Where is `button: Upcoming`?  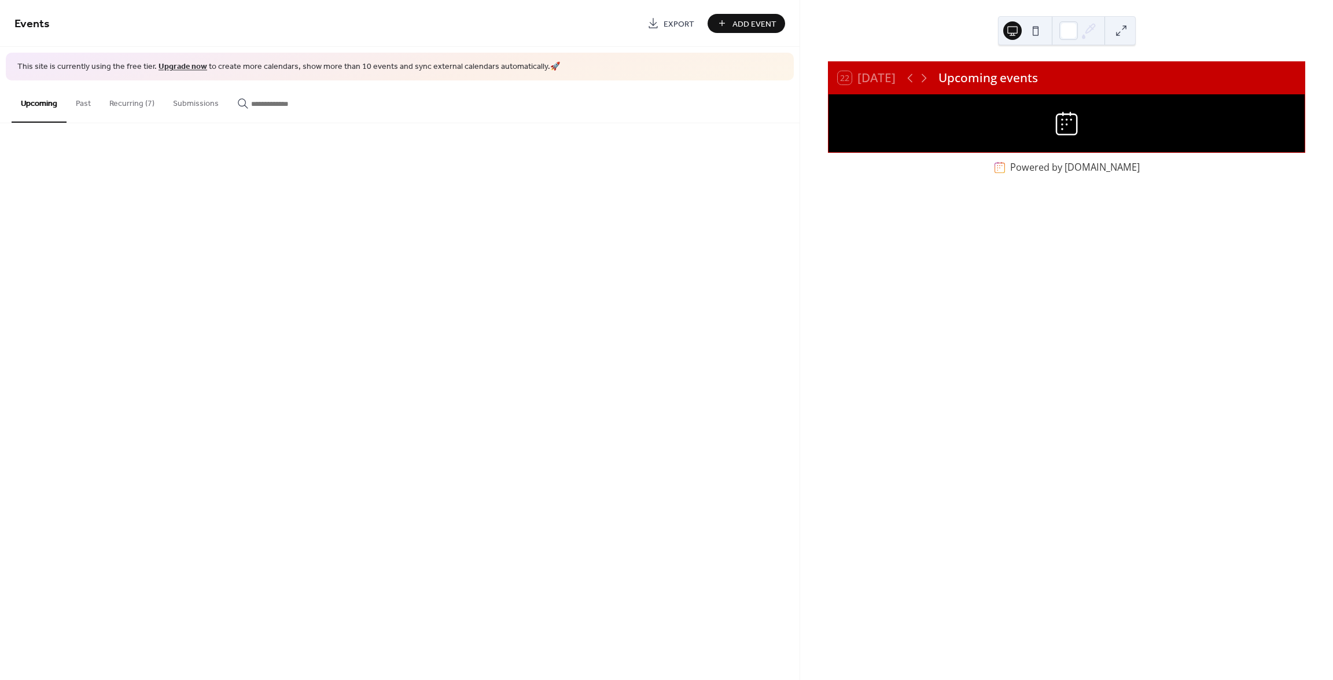 button: Upcoming is located at coordinates (39, 101).